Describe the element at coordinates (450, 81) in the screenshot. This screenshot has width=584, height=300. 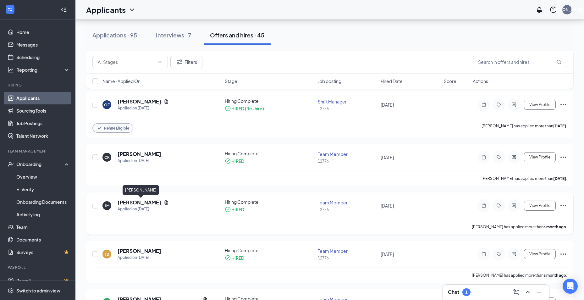
I see `span: Score` at that location.